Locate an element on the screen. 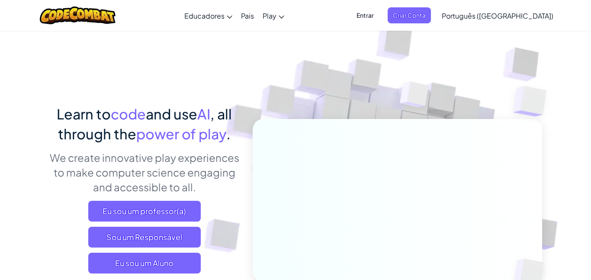 This screenshot has width=591, height=280. span: AI is located at coordinates (204, 114).